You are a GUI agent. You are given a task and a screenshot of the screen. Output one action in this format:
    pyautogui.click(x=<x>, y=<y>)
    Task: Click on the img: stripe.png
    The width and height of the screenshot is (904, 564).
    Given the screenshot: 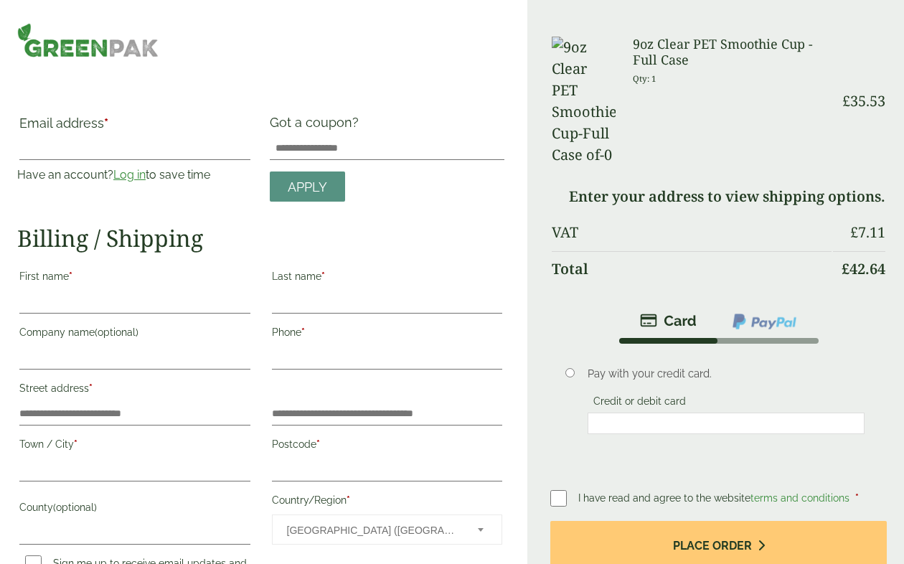 What is the action you would take?
    pyautogui.click(x=668, y=321)
    